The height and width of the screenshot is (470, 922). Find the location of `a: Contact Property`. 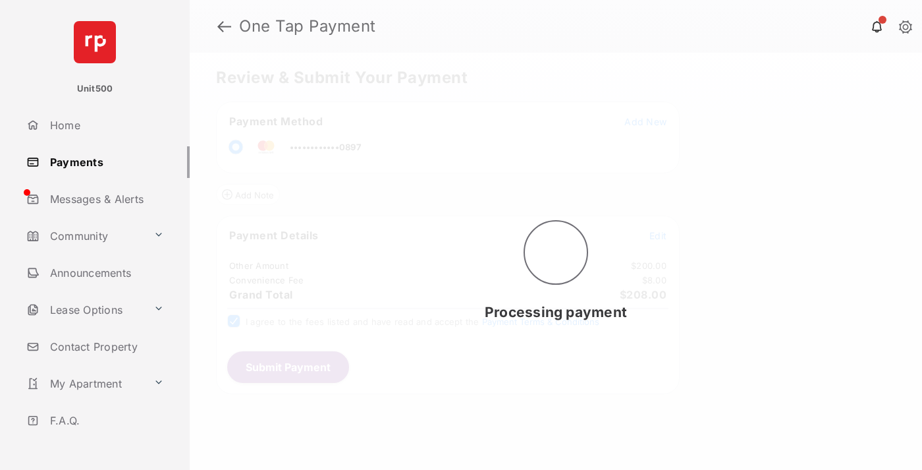

a: Contact Property is located at coordinates (105, 347).